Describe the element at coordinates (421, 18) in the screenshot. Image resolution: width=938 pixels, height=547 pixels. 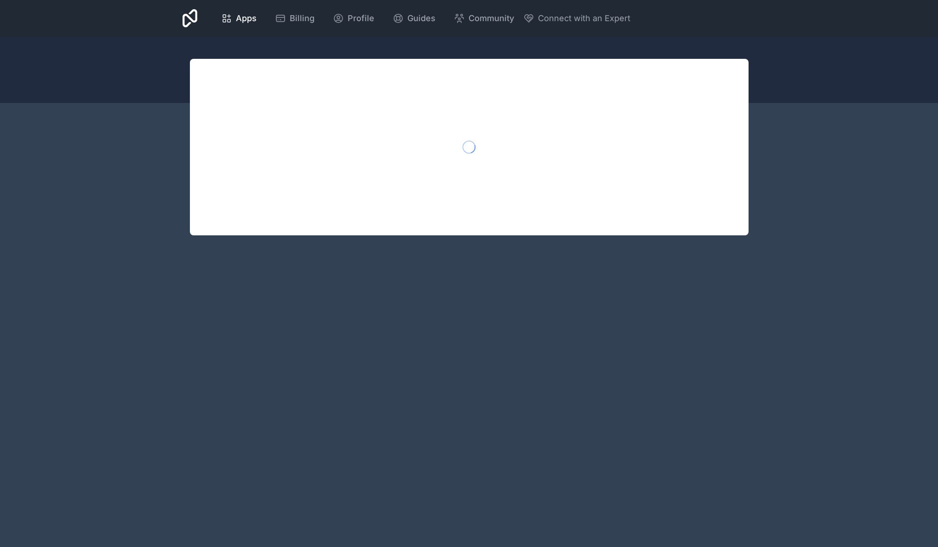
I see `span: Guides` at that location.